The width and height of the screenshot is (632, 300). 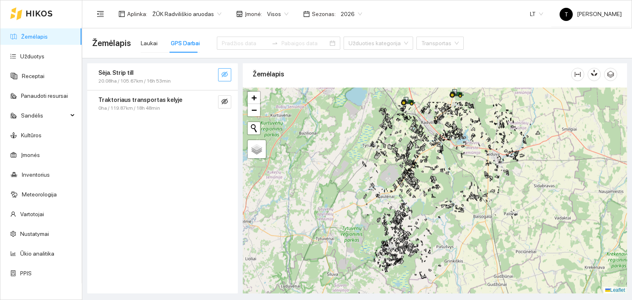 I want to click on span: layout, so click(x=122, y=14).